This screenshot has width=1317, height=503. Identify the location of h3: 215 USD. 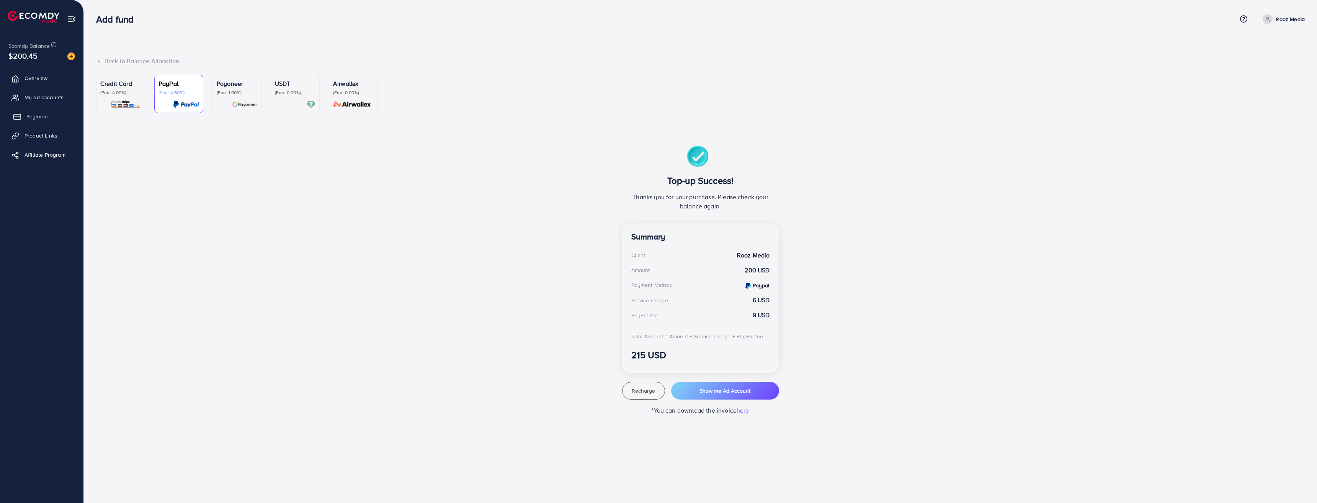
(701, 355).